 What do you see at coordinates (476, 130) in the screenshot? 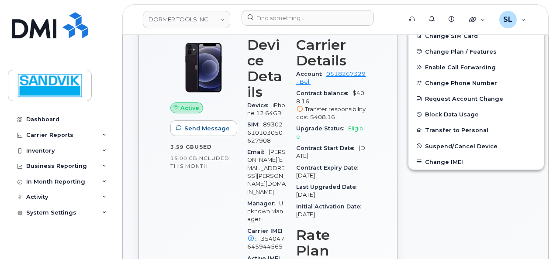
I see `button: Transfer to Personal` at bounding box center [476, 130].